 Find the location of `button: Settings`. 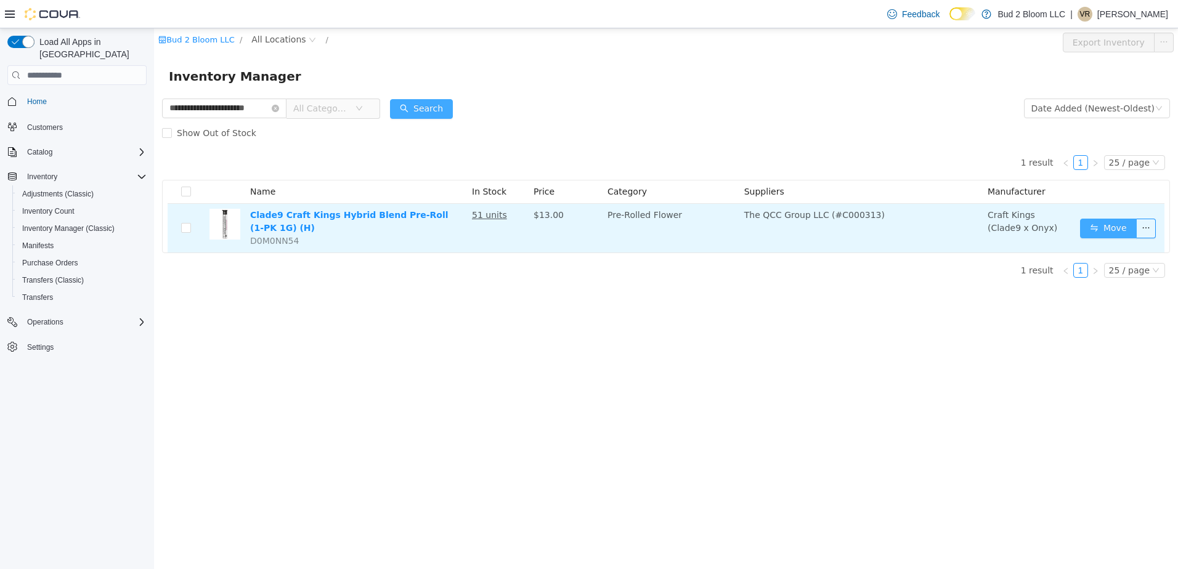

button: Settings is located at coordinates (77, 347).